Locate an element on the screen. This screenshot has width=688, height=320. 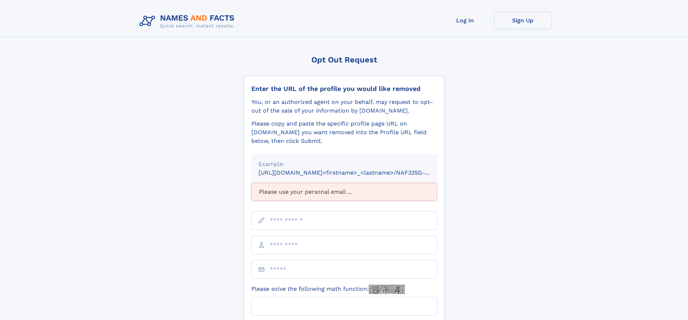
div: Enter the URL of the profile you would like removed is located at coordinates (344, 89).